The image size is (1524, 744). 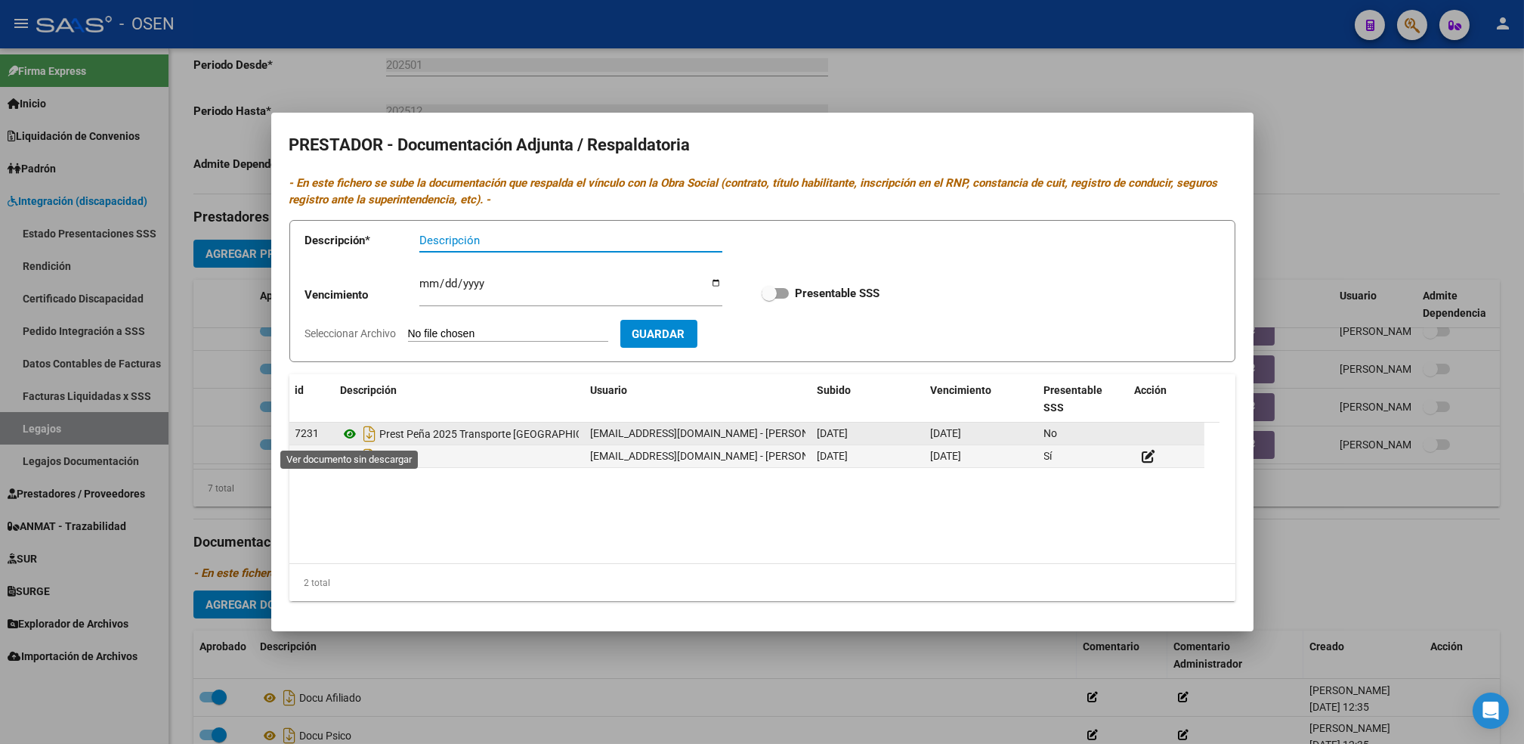 What do you see at coordinates (982, 399) in the screenshot?
I see `datatable-header-cell: Vencimiento` at bounding box center [982, 399].